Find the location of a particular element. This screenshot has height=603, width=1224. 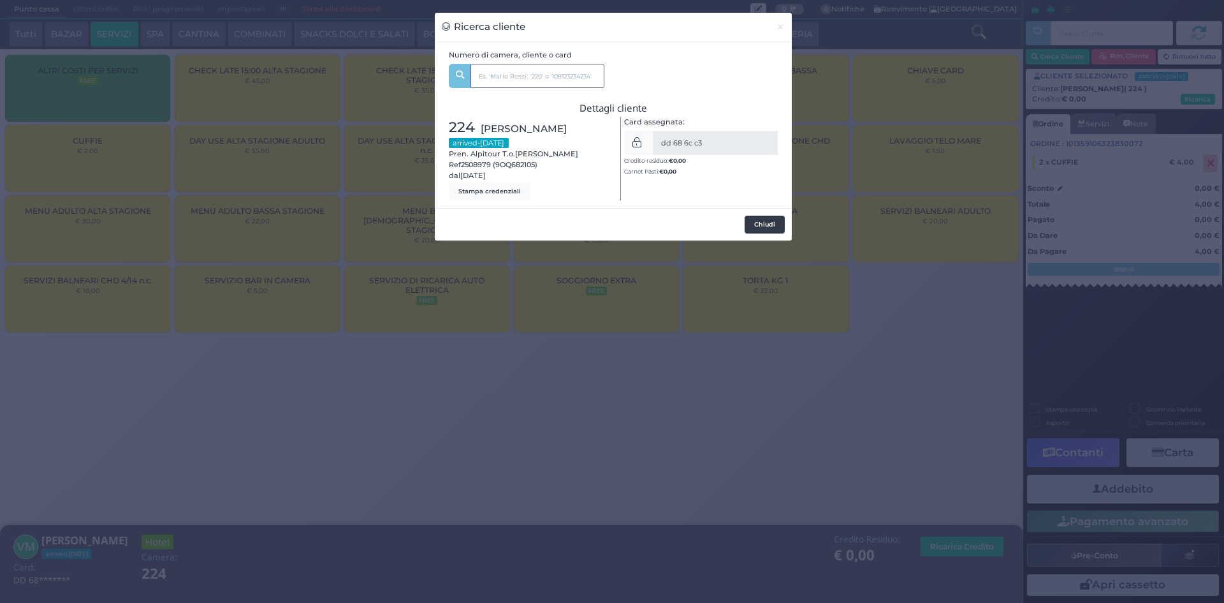

small: Credito residuo: is located at coordinates (655, 160).